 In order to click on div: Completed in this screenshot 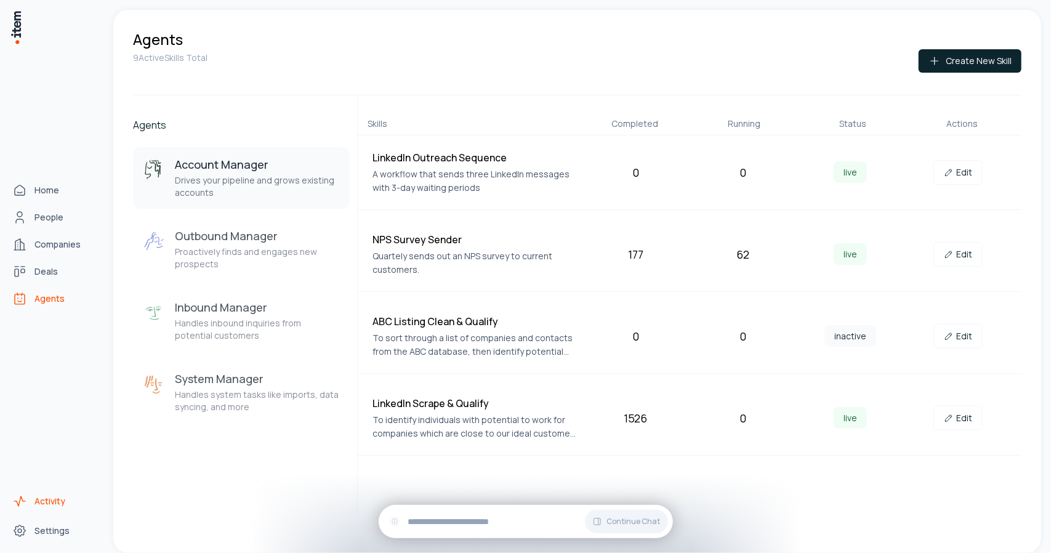, I will do `click(635, 124)`.